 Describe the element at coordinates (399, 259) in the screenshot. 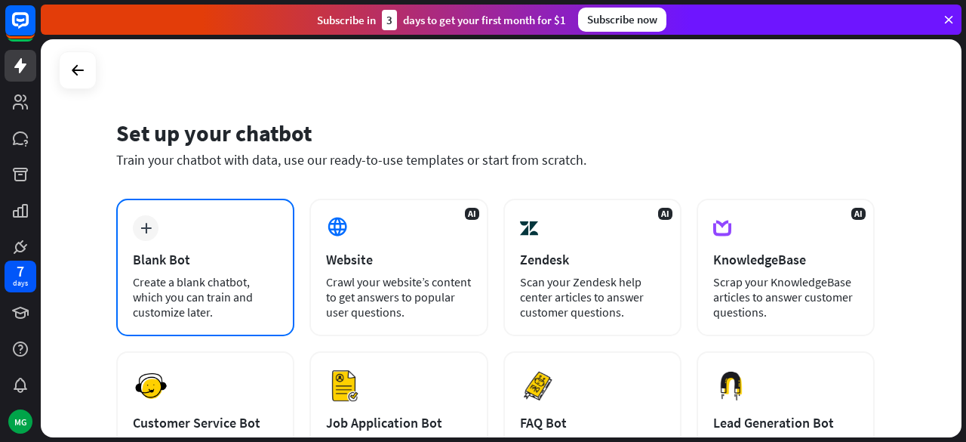

I see `div: Website` at that location.